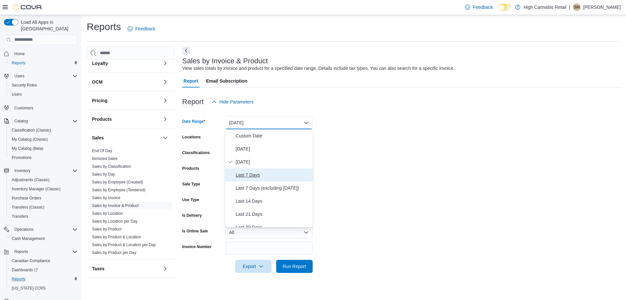 Image resolution: width=626 pixels, height=300 pixels. I want to click on span: Washington CCRS, so click(43, 288).